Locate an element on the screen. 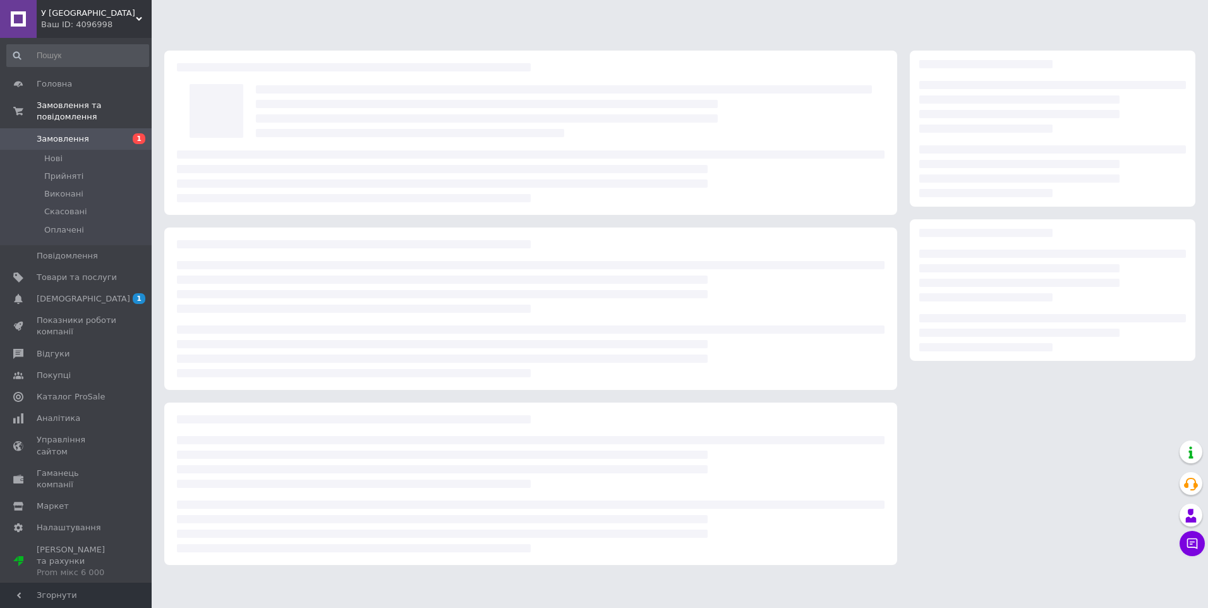 The width and height of the screenshot is (1208, 608). span: У Макацуна is located at coordinates (88, 13).